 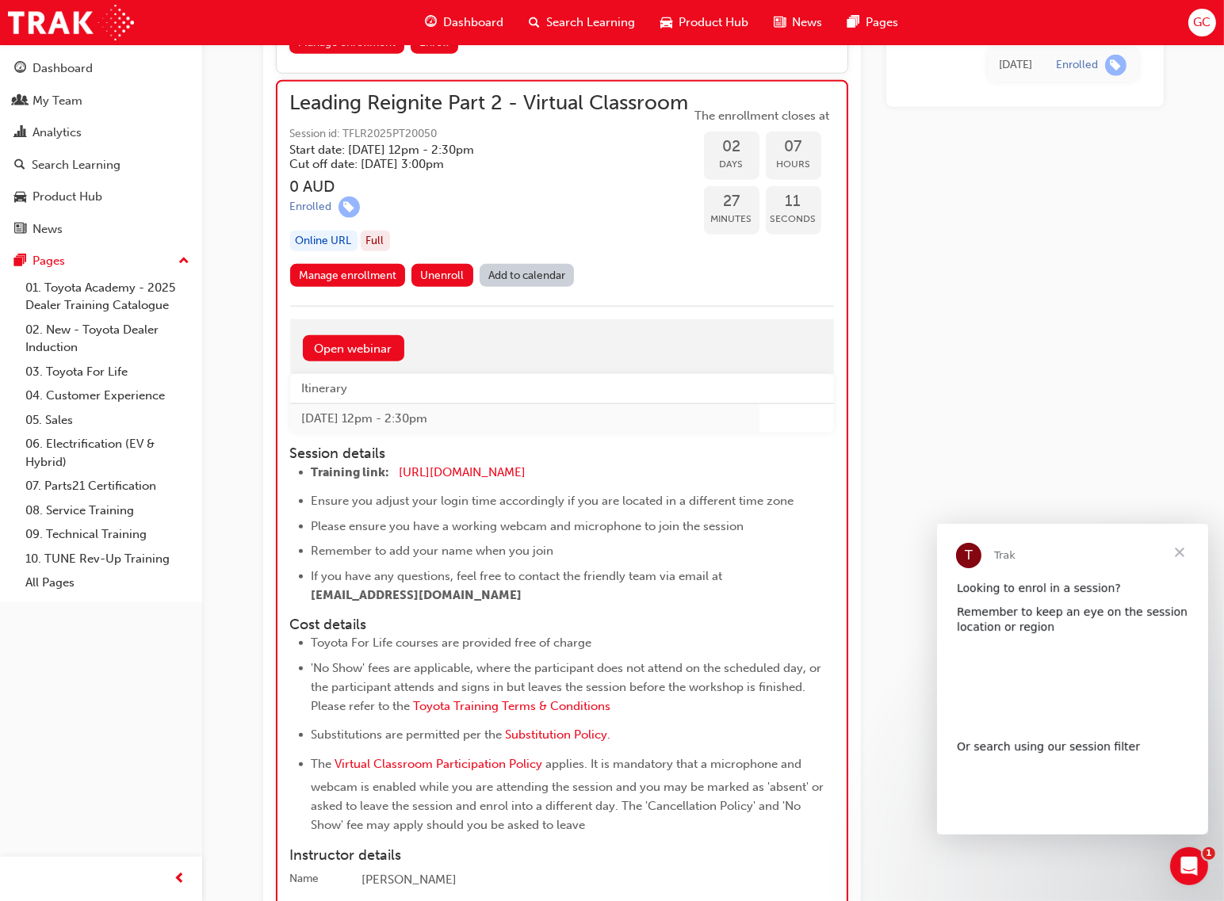 What do you see at coordinates (1016, 65) in the screenshot?
I see `div: Thu Jun 12 2025 09:44:30 GMT+0800 (Australian Western Standard Time)` at bounding box center [1016, 65].